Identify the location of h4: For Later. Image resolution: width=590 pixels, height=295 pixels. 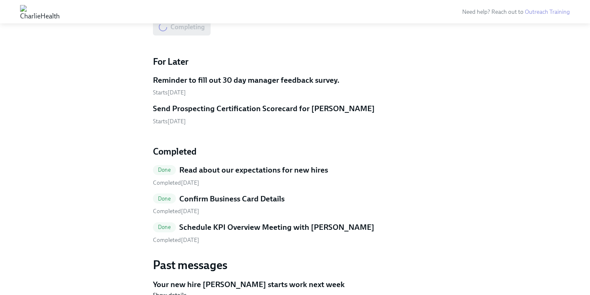
(295, 62).